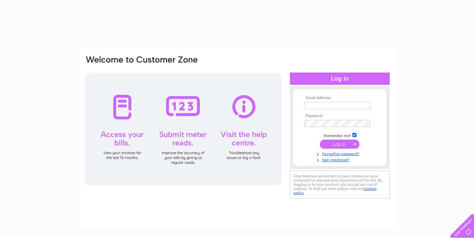 The height and width of the screenshot is (238, 474). Describe the element at coordinates (340, 98) in the screenshot. I see `th: Email Address:` at that location.